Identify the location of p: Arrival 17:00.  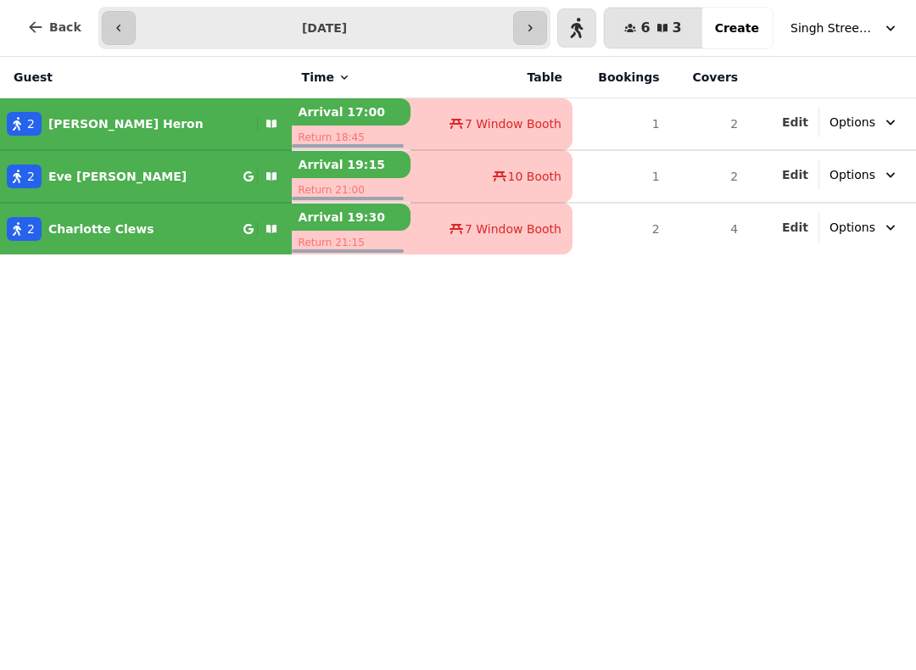
(351, 112).